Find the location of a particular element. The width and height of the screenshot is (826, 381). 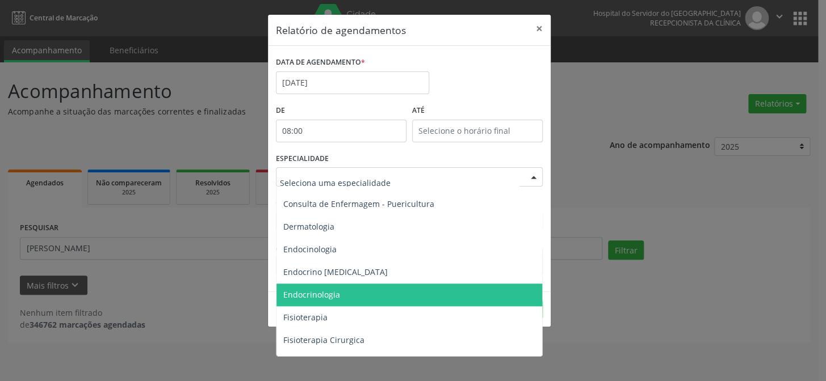

input: Selecione o horário inicial is located at coordinates (341, 131).